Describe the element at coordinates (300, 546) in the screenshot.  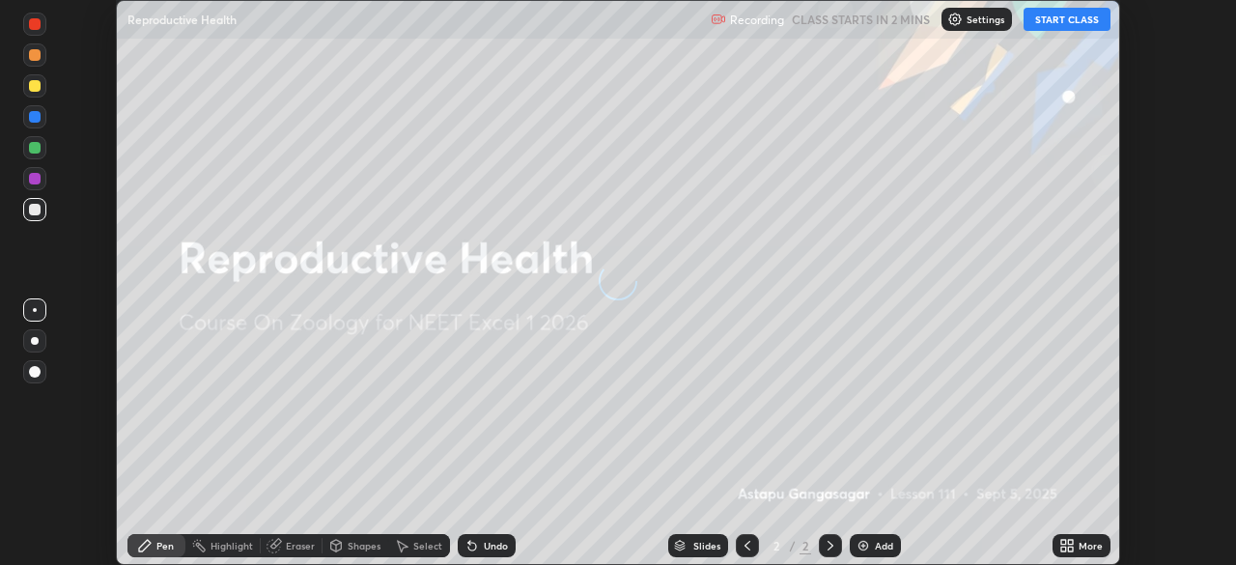
I see `div: Eraser` at that location.